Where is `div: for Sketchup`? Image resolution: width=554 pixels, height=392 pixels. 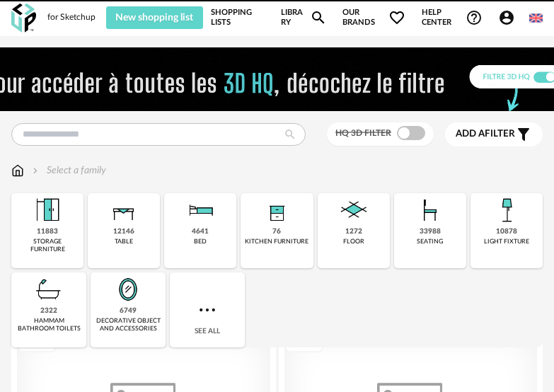 div: for Sketchup is located at coordinates (71, 18).